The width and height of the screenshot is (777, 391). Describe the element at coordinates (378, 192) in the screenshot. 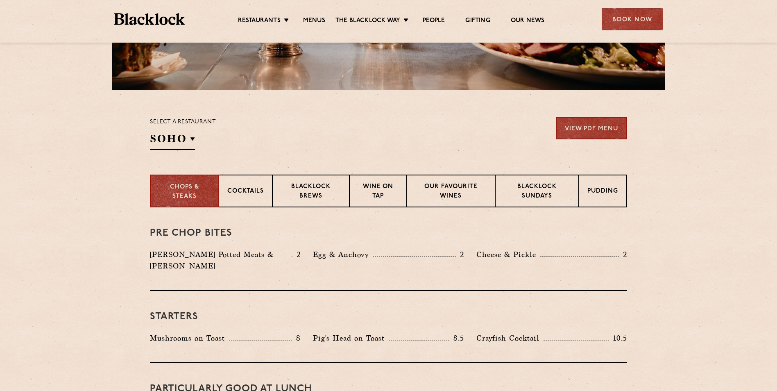

I see `p: Wine on Tap` at that location.